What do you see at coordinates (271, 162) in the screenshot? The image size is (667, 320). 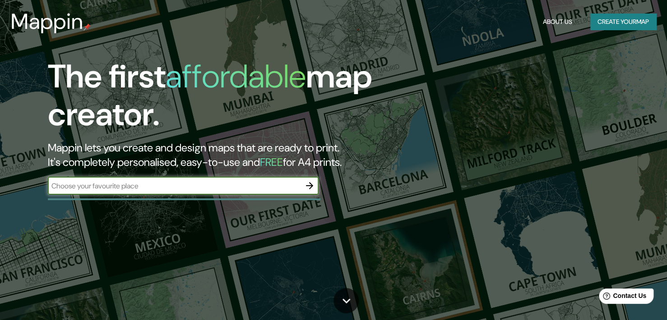 I see `h5: FREE` at bounding box center [271, 162].